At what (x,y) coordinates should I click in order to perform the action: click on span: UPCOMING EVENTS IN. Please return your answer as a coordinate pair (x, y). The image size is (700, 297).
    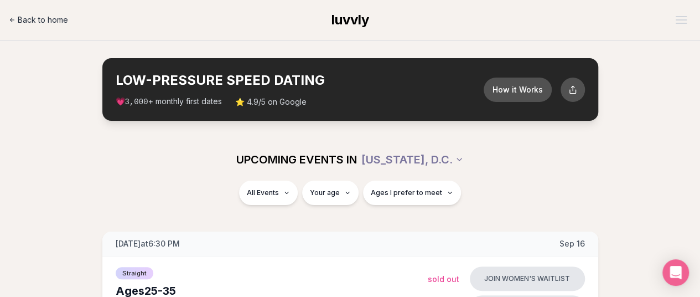
    Looking at the image, I should click on (297, 159).